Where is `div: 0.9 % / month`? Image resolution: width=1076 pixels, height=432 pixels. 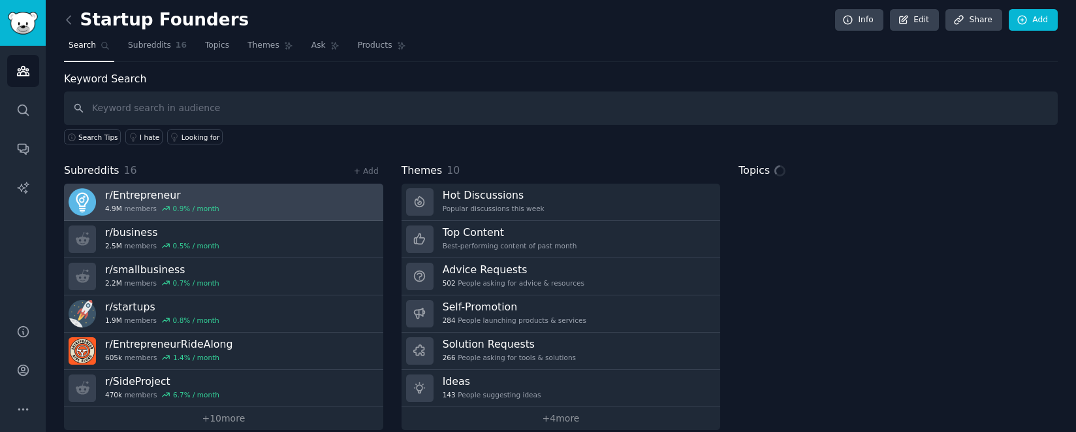 div: 0.9 % / month is located at coordinates (196, 208).